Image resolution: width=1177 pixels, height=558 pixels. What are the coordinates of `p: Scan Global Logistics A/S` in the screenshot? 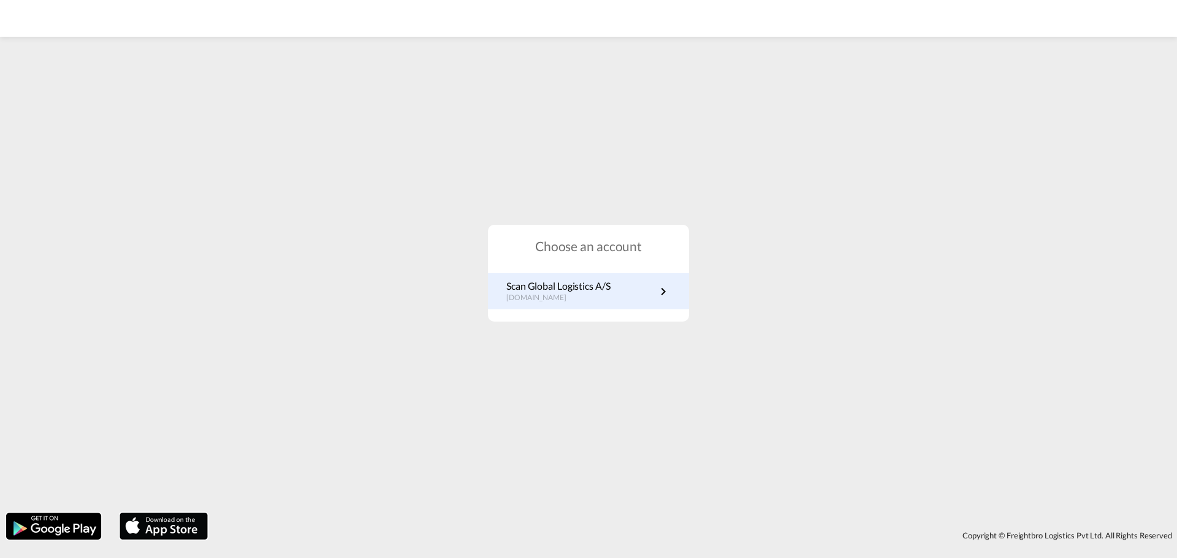 It's located at (558, 286).